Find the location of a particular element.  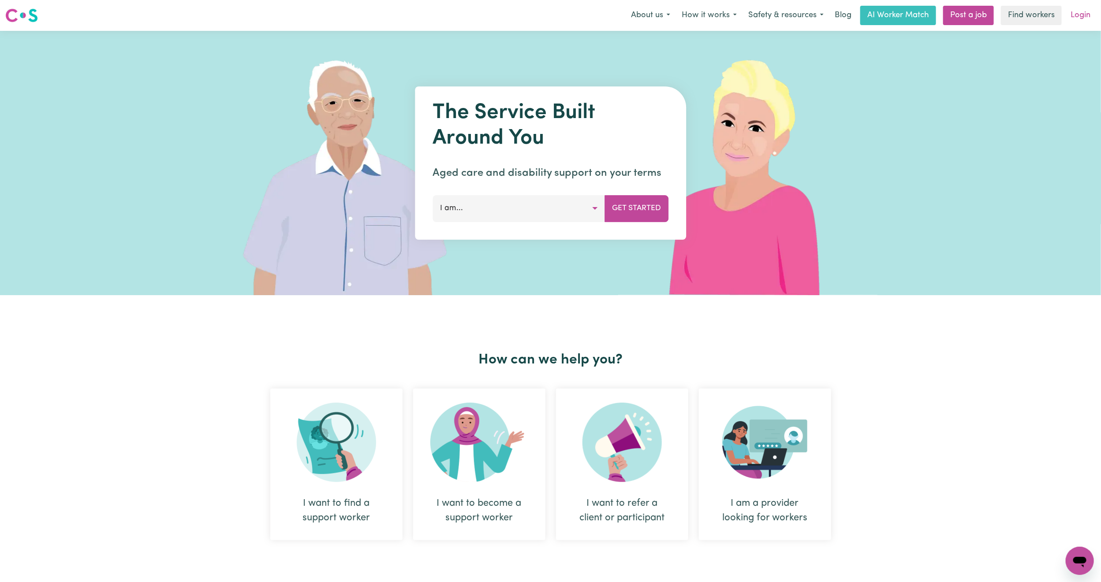

a: AI Worker Match is located at coordinates (898, 15).